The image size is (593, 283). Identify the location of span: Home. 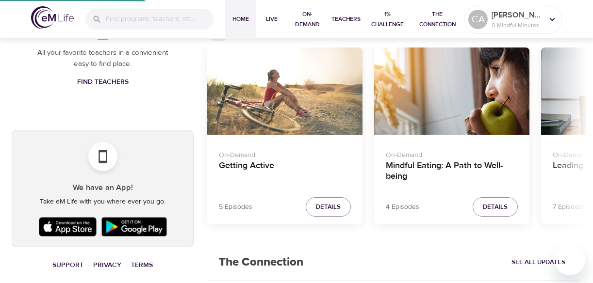
(241, 19).